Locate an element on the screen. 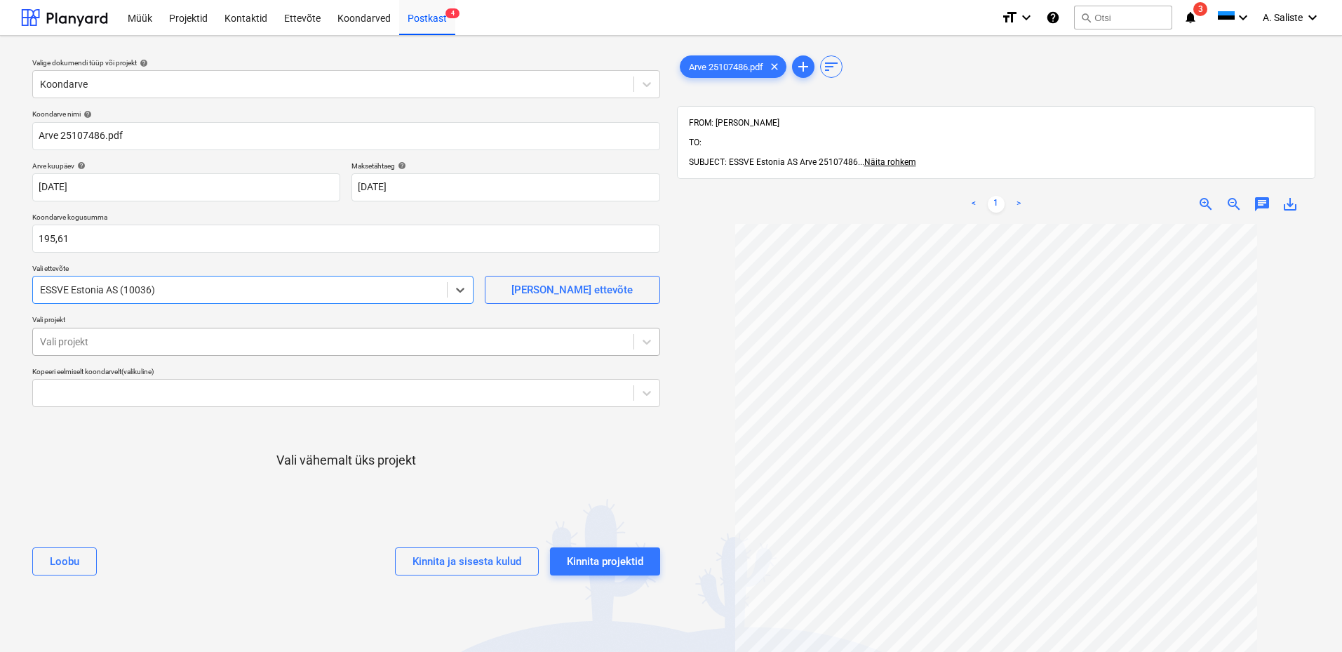 This screenshot has height=652, width=1342. span: zoom_out is located at coordinates (1234, 204).